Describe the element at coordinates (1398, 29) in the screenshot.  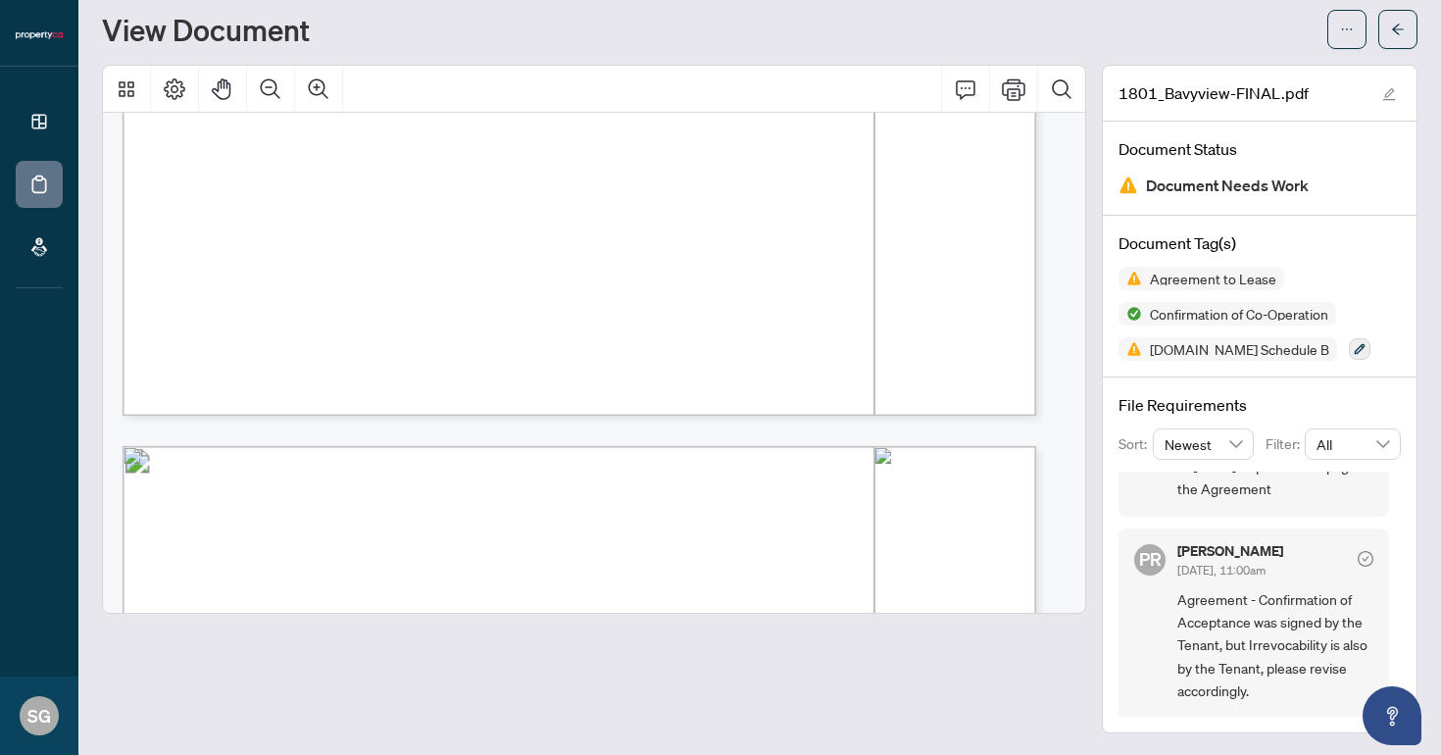
I see `span: arrow-left` at that location.